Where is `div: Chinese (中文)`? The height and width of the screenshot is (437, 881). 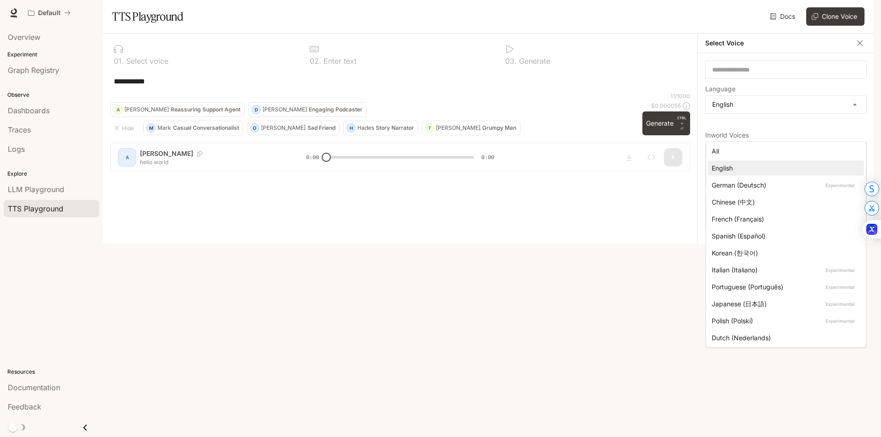 div: Chinese (中文) is located at coordinates (784, 202).